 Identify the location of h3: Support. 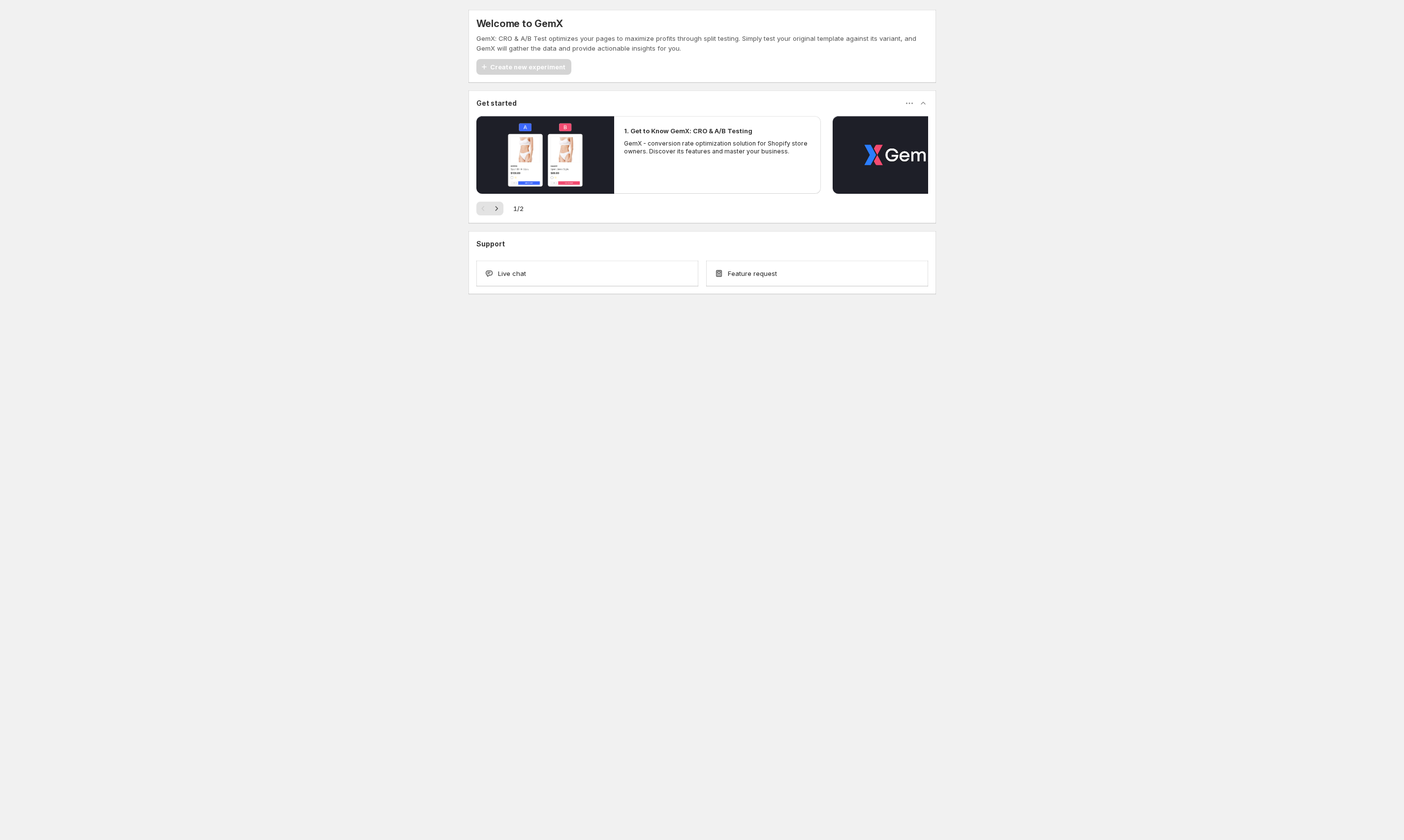
(491, 244).